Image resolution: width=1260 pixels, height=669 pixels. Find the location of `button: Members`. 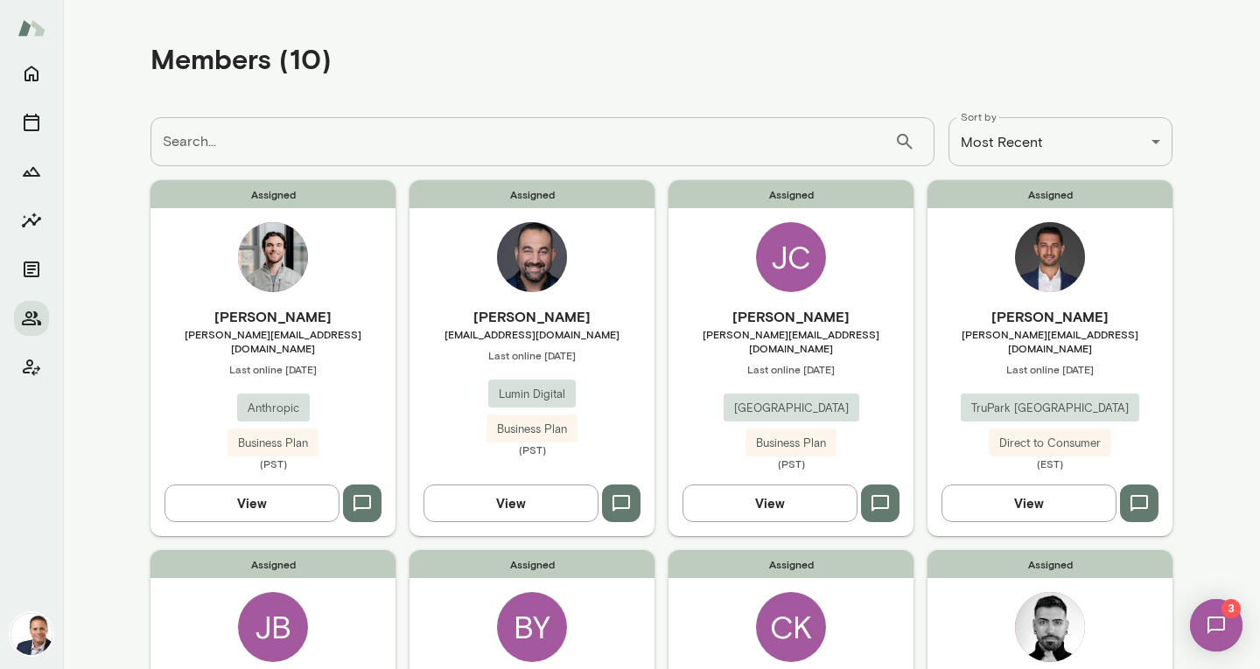

button: Members is located at coordinates (31, 318).